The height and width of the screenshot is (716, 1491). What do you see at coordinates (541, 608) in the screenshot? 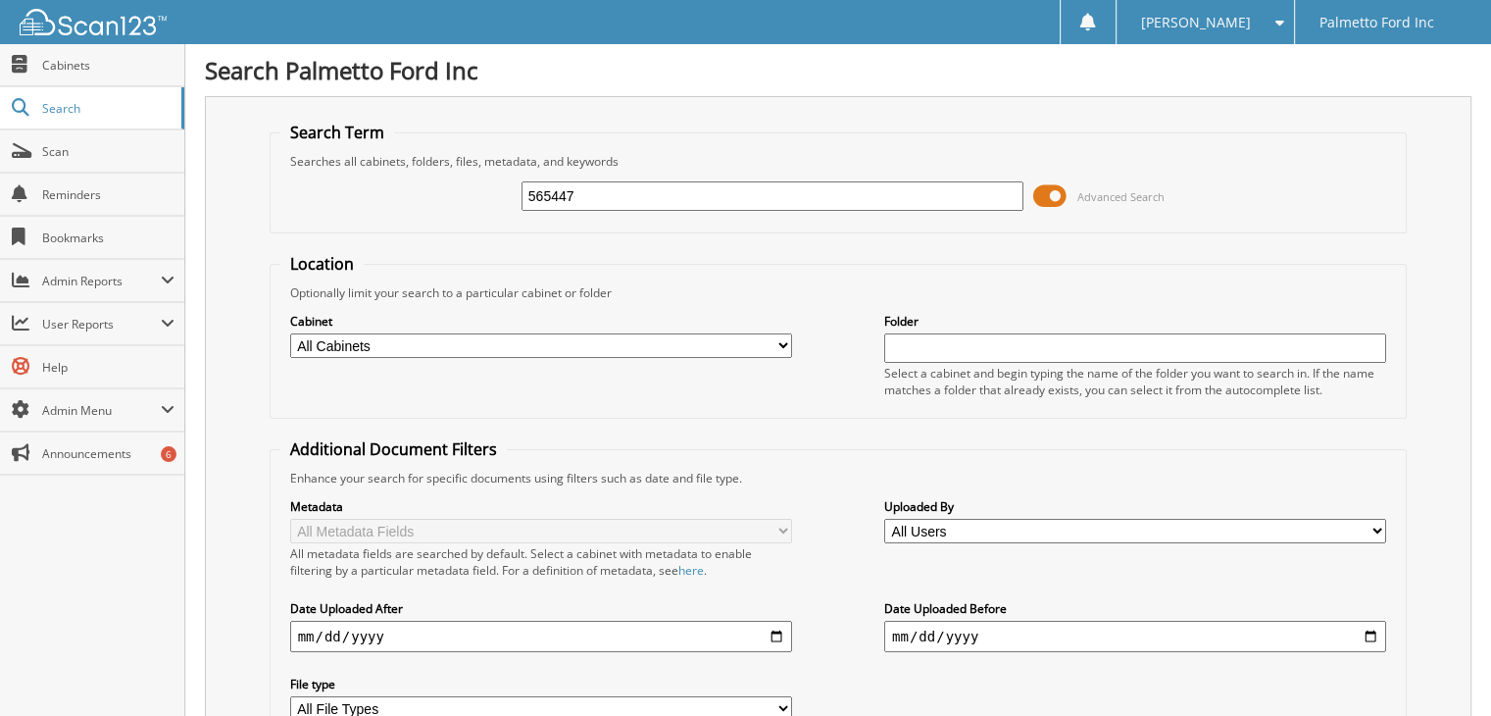
I see `label: Date Uploaded After` at bounding box center [541, 608].